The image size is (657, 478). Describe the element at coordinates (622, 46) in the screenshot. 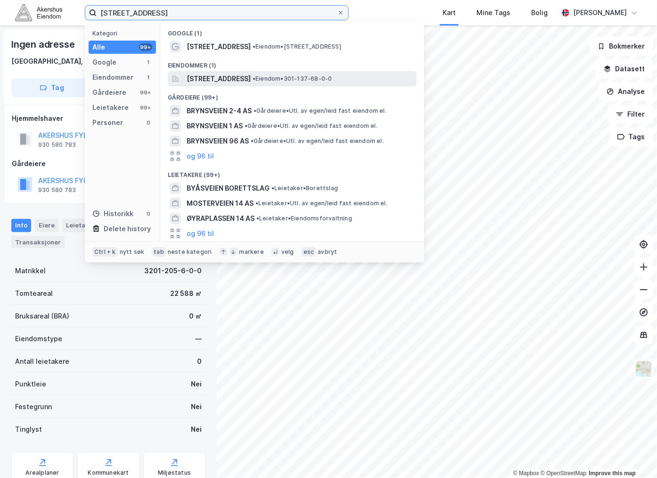

I see `button: Bokmerker` at that location.